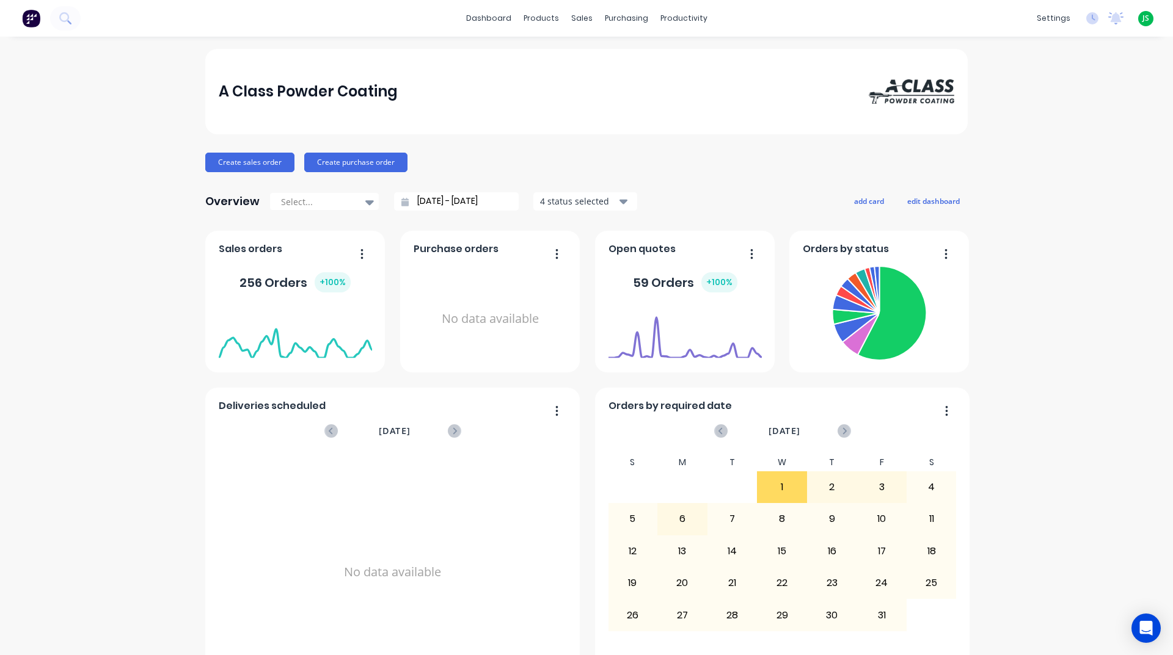 Image resolution: width=1173 pixels, height=655 pixels. Describe the element at coordinates (869, 201) in the screenshot. I see `button: add card` at that location.